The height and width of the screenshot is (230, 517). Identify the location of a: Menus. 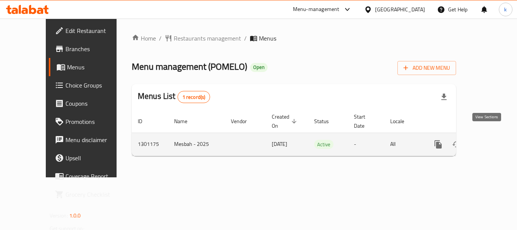
(90, 67).